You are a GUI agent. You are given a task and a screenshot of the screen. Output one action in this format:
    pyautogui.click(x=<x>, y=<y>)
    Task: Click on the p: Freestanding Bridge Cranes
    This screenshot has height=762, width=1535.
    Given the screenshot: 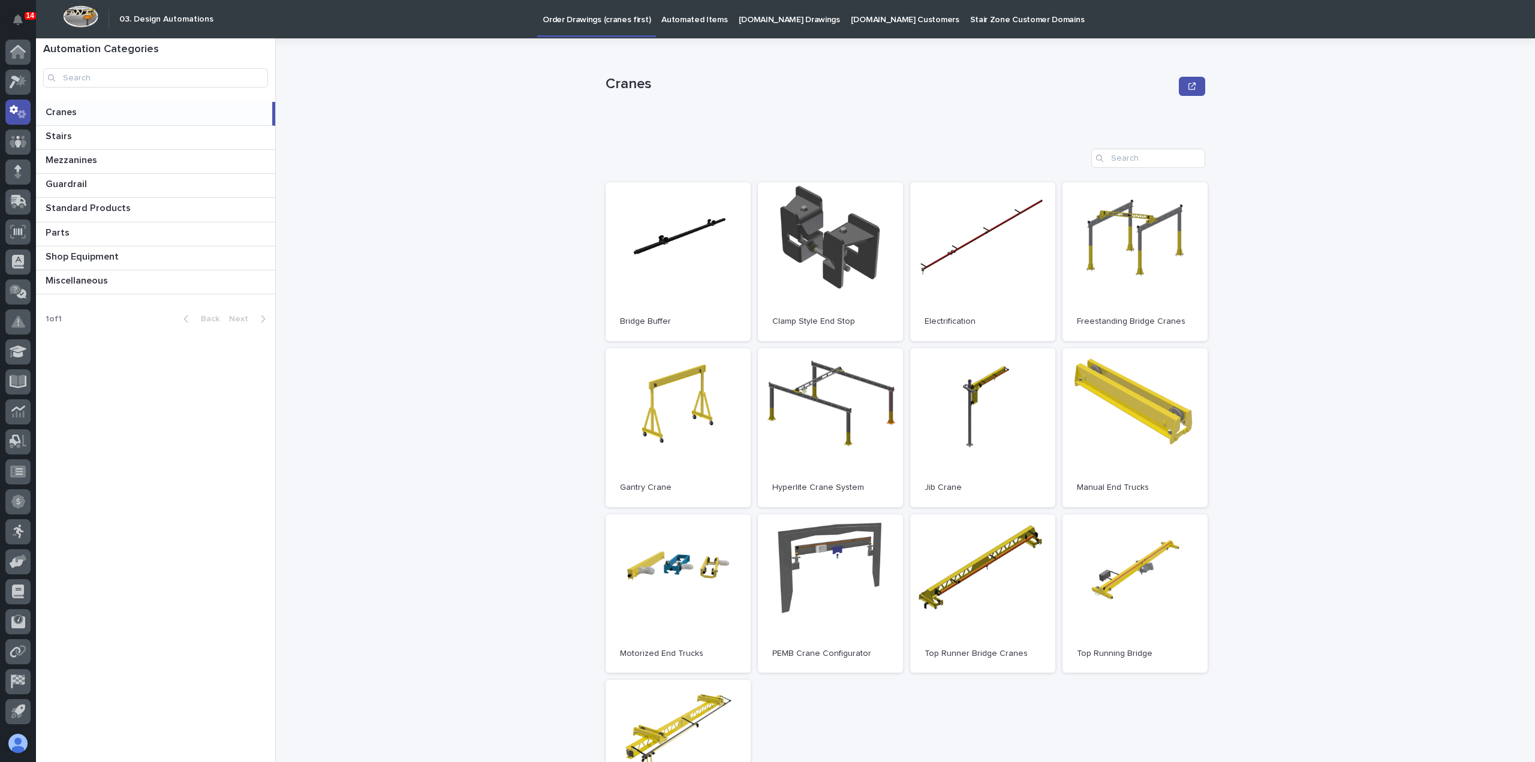 What is the action you would take?
    pyautogui.click(x=1135, y=321)
    